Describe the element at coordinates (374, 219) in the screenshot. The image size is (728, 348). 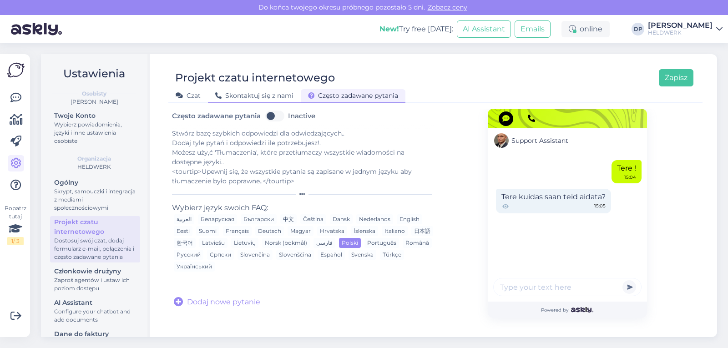
I see `div: Nederlands` at that location.